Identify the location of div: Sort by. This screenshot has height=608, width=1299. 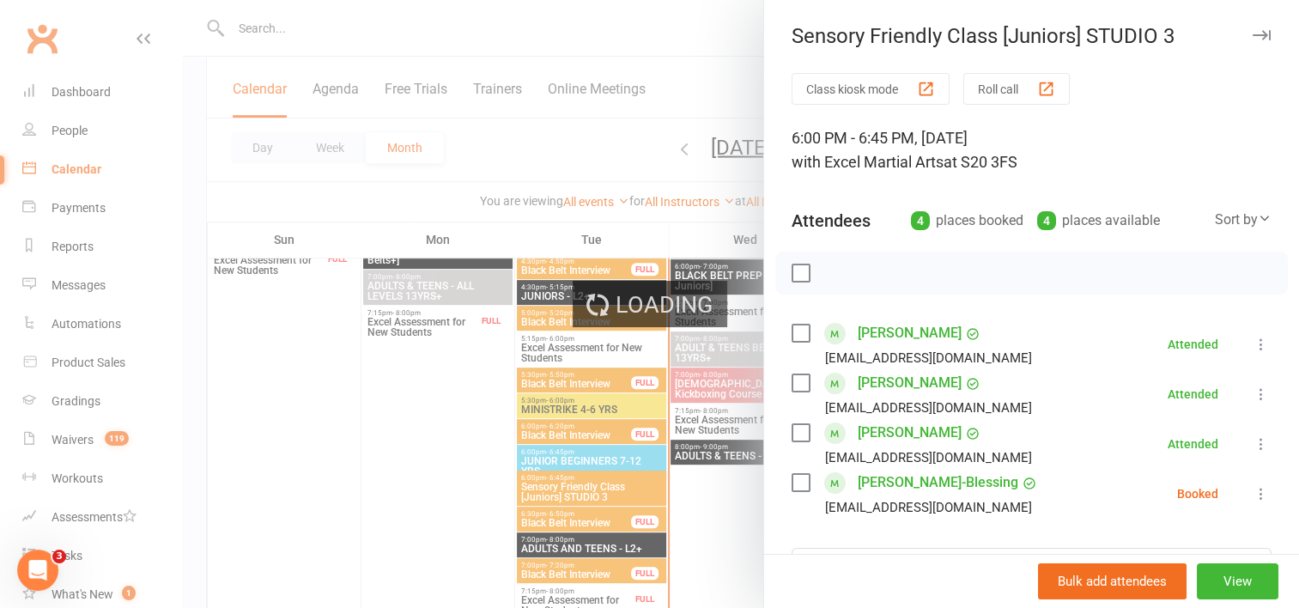
(1243, 220).